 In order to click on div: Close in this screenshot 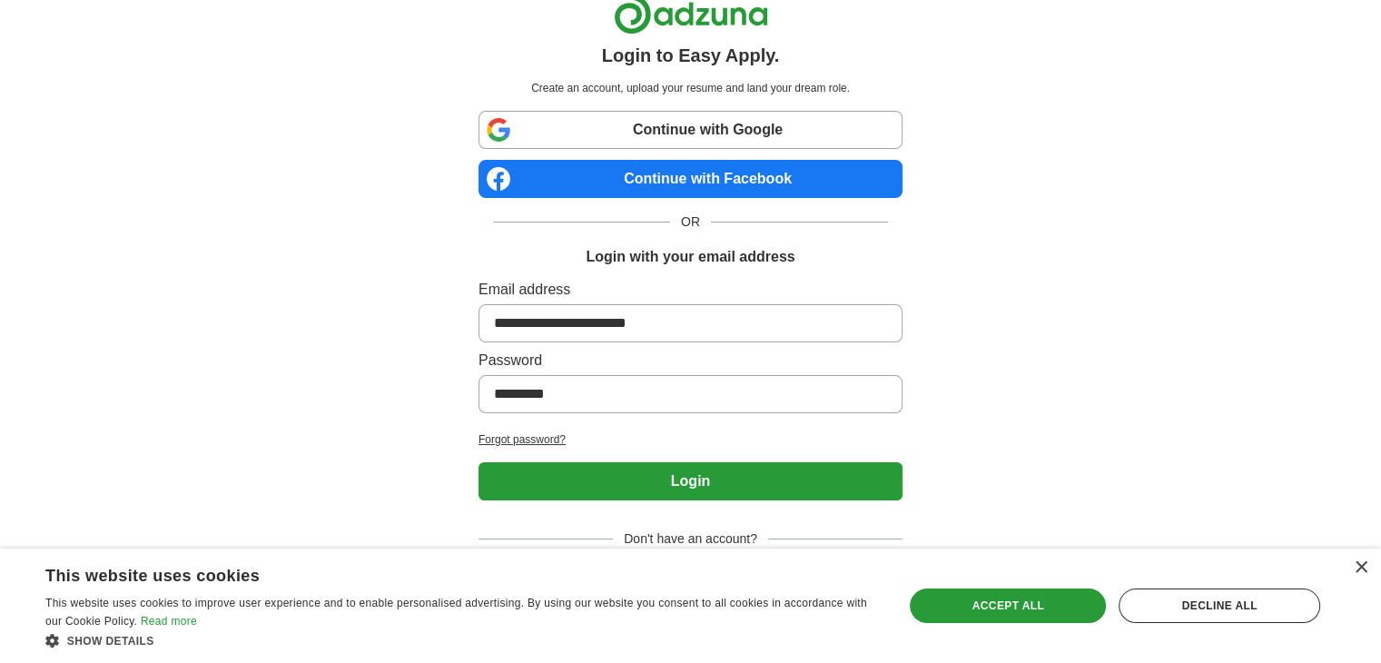, I will do `click(1360, 568)`.